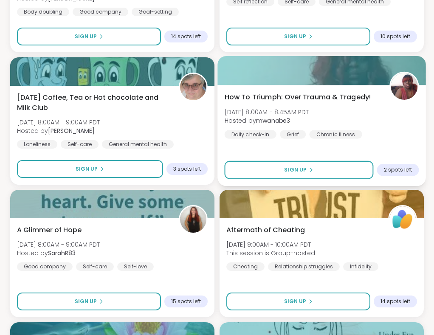 Image resolution: width=434 pixels, height=335 pixels. Describe the element at coordinates (298, 97) in the screenshot. I see `span: How To Triumph: Over Trauma & Tragedy!` at that location.